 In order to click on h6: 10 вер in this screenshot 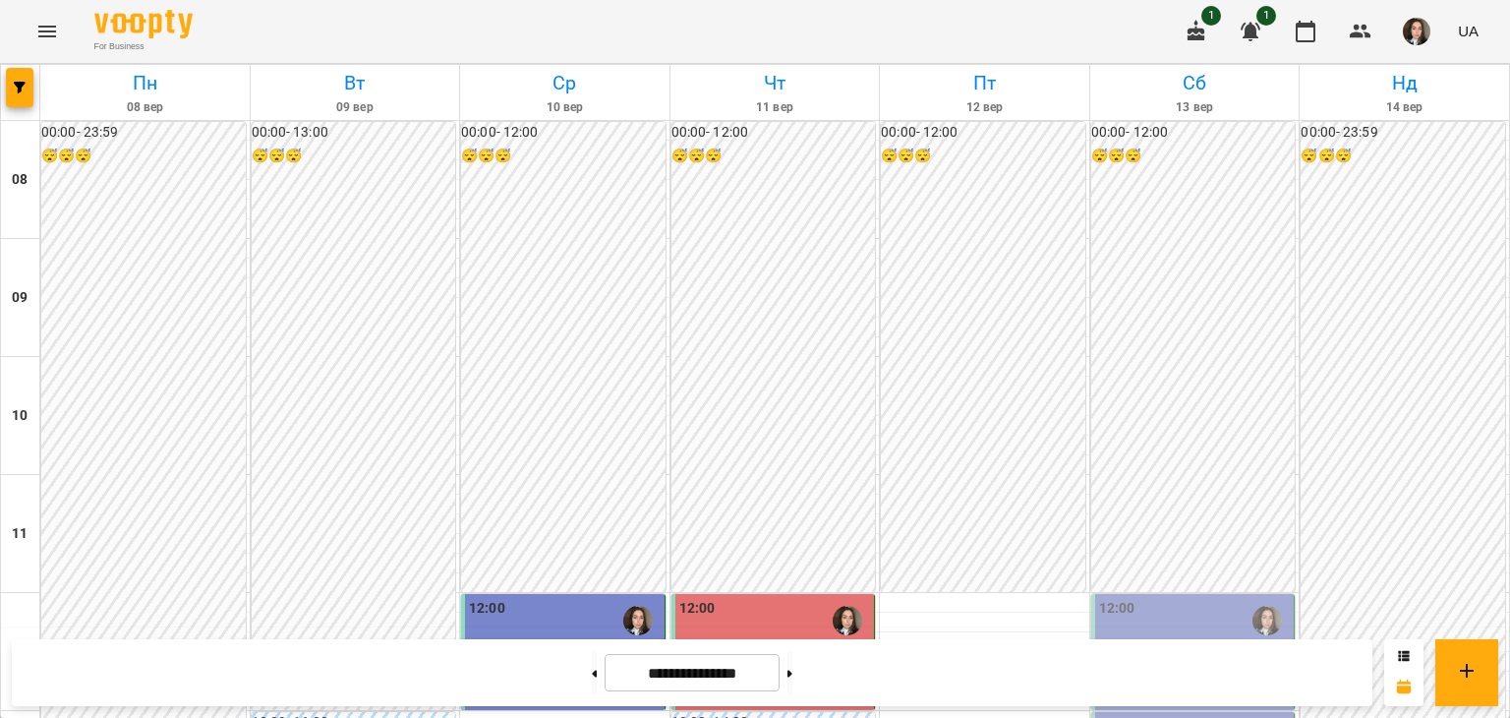, I will do `click(564, 107)`.